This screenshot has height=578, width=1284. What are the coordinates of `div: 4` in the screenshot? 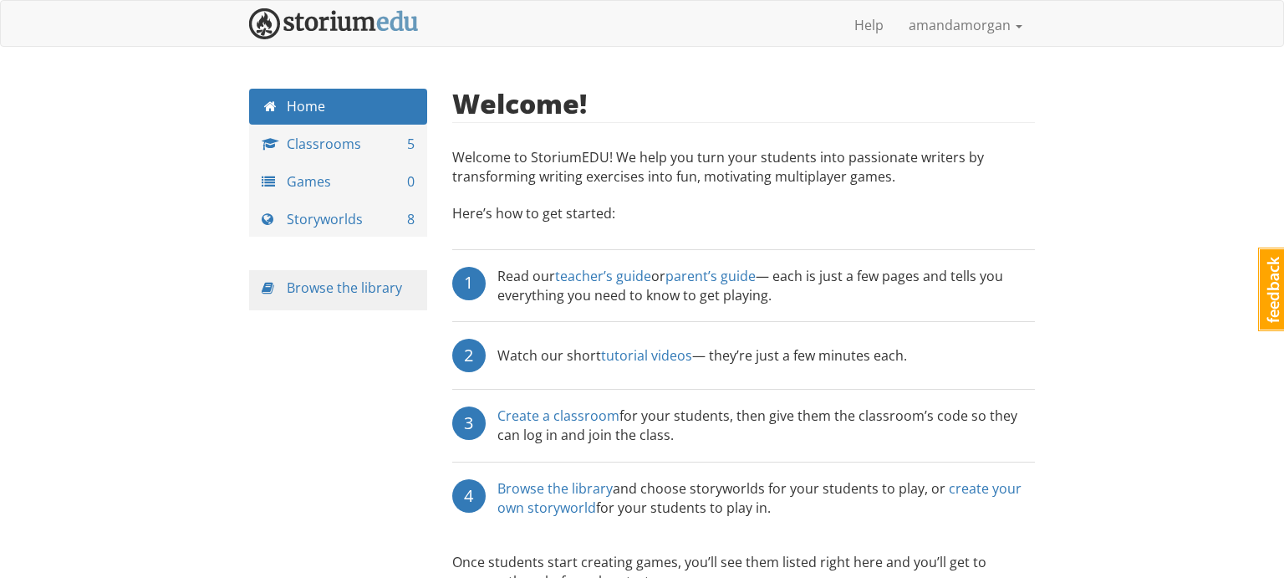 It's located at (469, 496).